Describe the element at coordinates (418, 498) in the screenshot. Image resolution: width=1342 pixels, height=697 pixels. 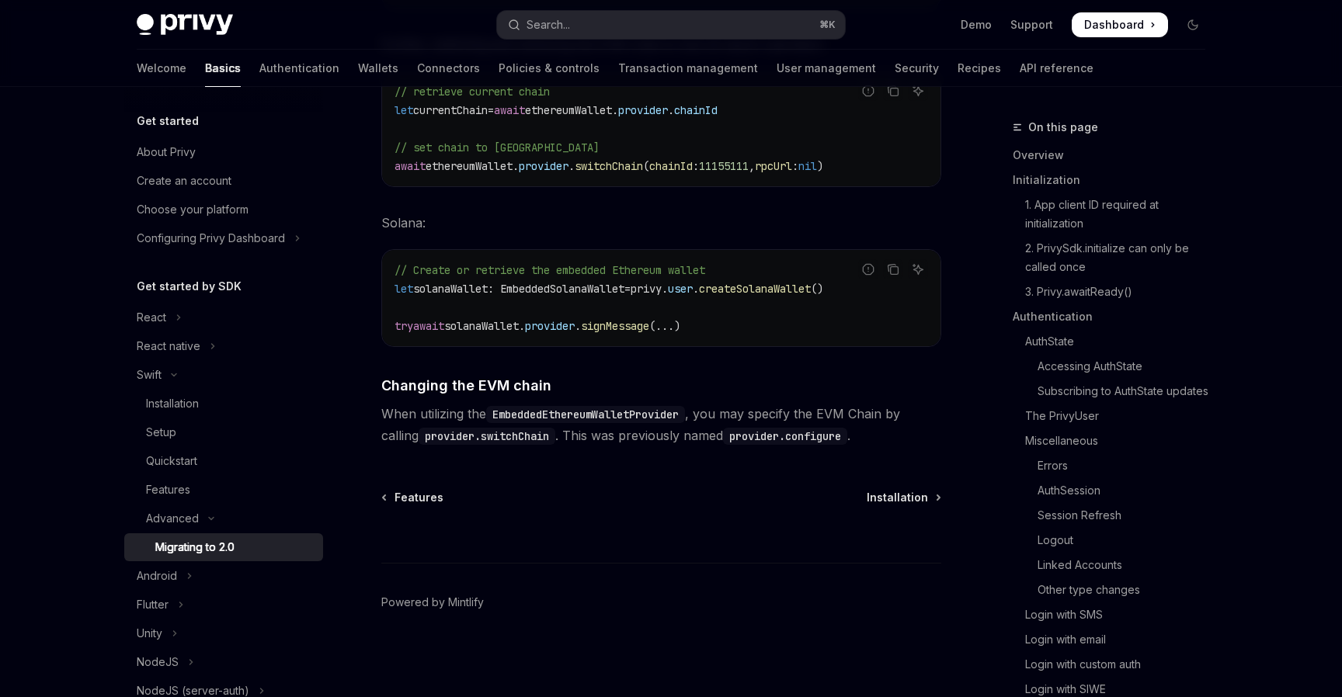
I see `span: Features` at that location.